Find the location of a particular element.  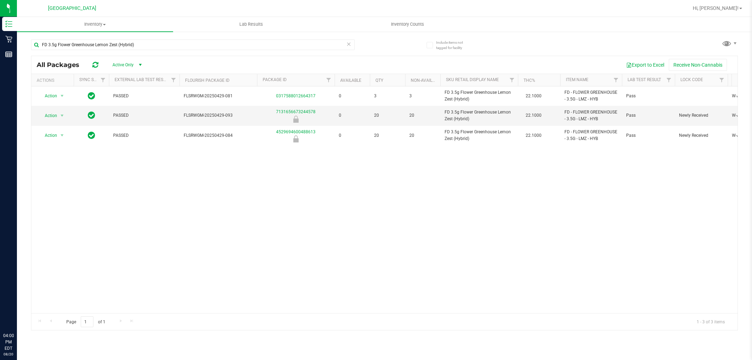

p: 04:00 PM EDT is located at coordinates (8, 342).